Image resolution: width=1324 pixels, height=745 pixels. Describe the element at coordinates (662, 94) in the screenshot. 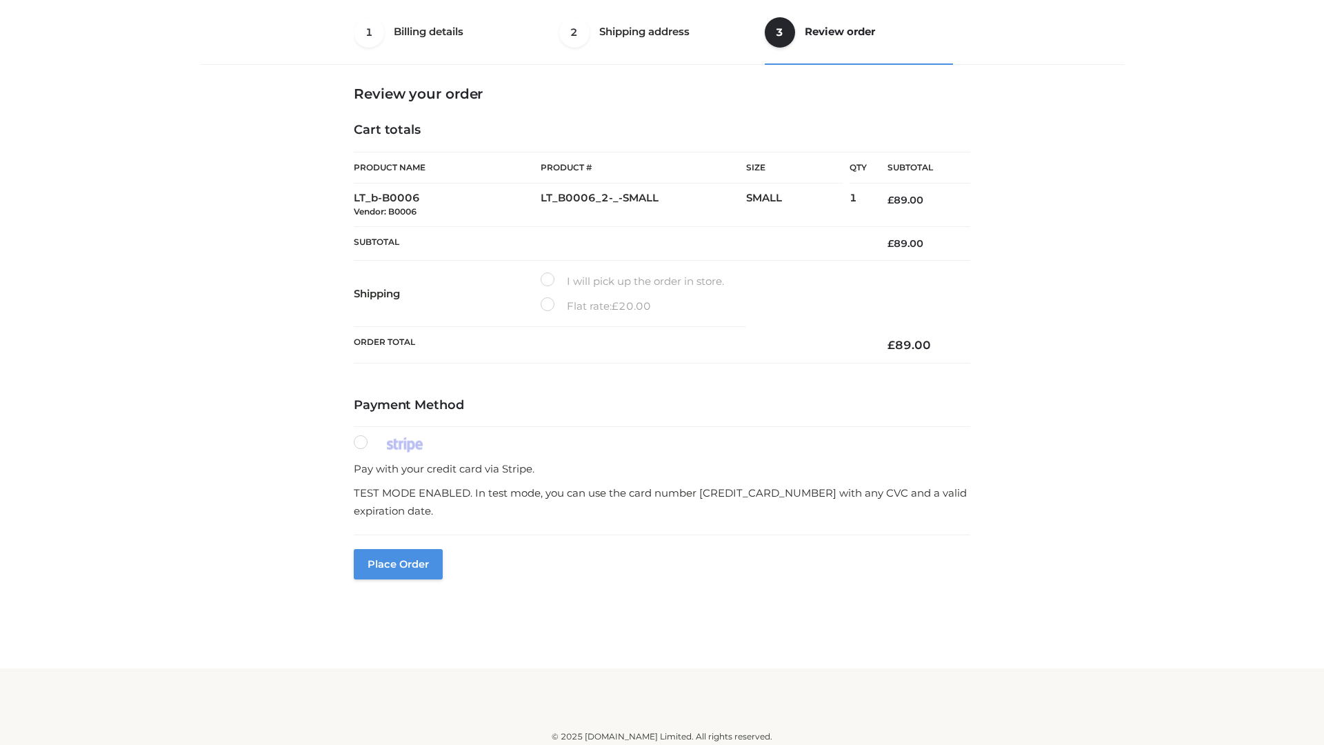

I see `h3: Review your order` at that location.